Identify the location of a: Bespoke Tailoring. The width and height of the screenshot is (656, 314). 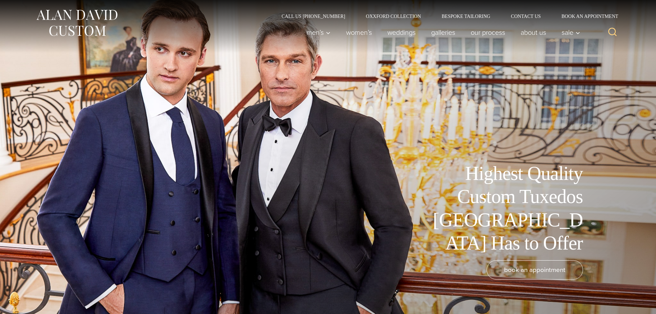
(466, 16).